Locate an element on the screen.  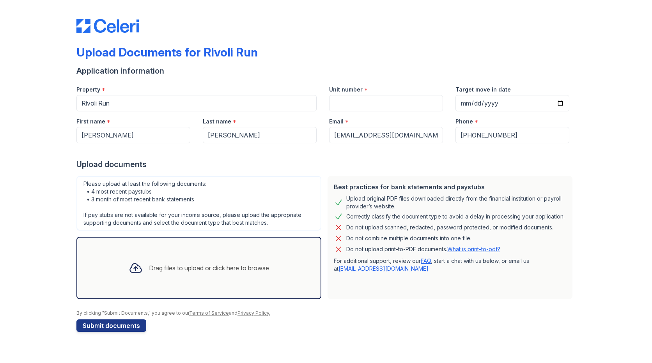
a: Privacy Policy. is located at coordinates (254, 313).